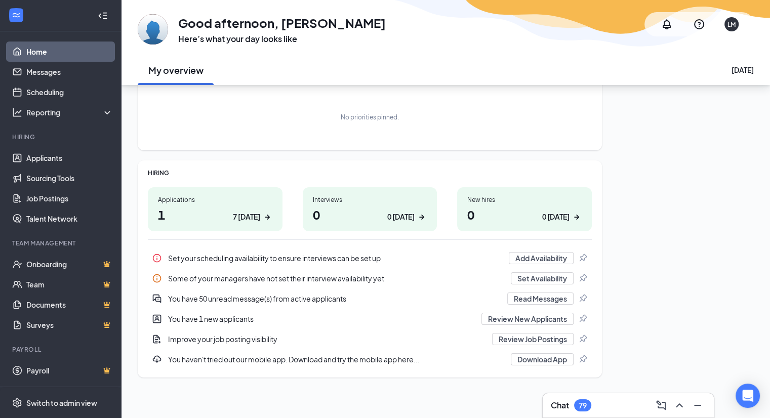  I want to click on svg: ChevronUp, so click(679, 405).